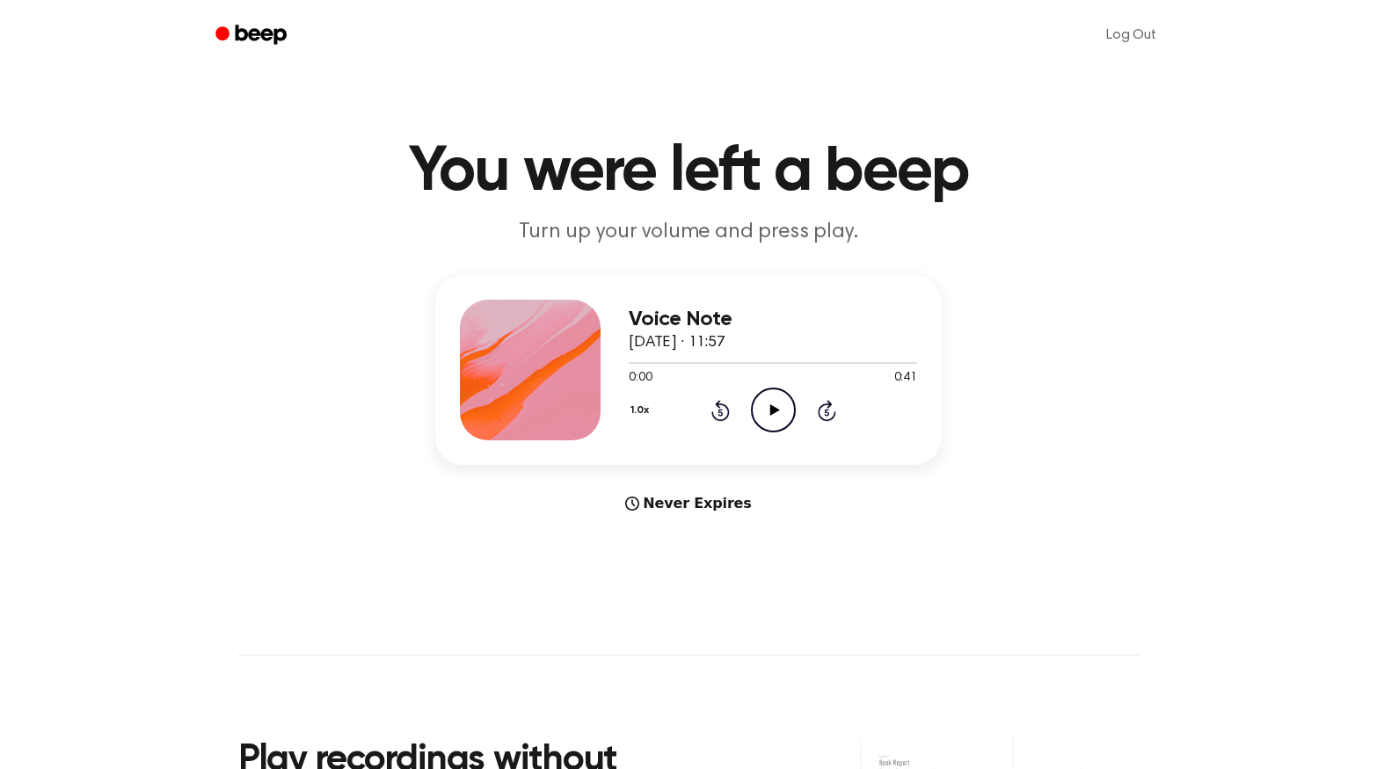 The image size is (1377, 769). What do you see at coordinates (905, 378) in the screenshot?
I see `span: 0:41` at bounding box center [905, 378].